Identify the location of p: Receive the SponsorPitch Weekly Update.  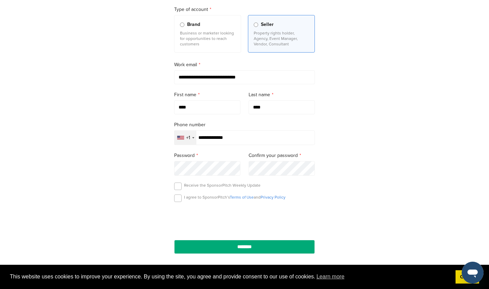
(222, 185).